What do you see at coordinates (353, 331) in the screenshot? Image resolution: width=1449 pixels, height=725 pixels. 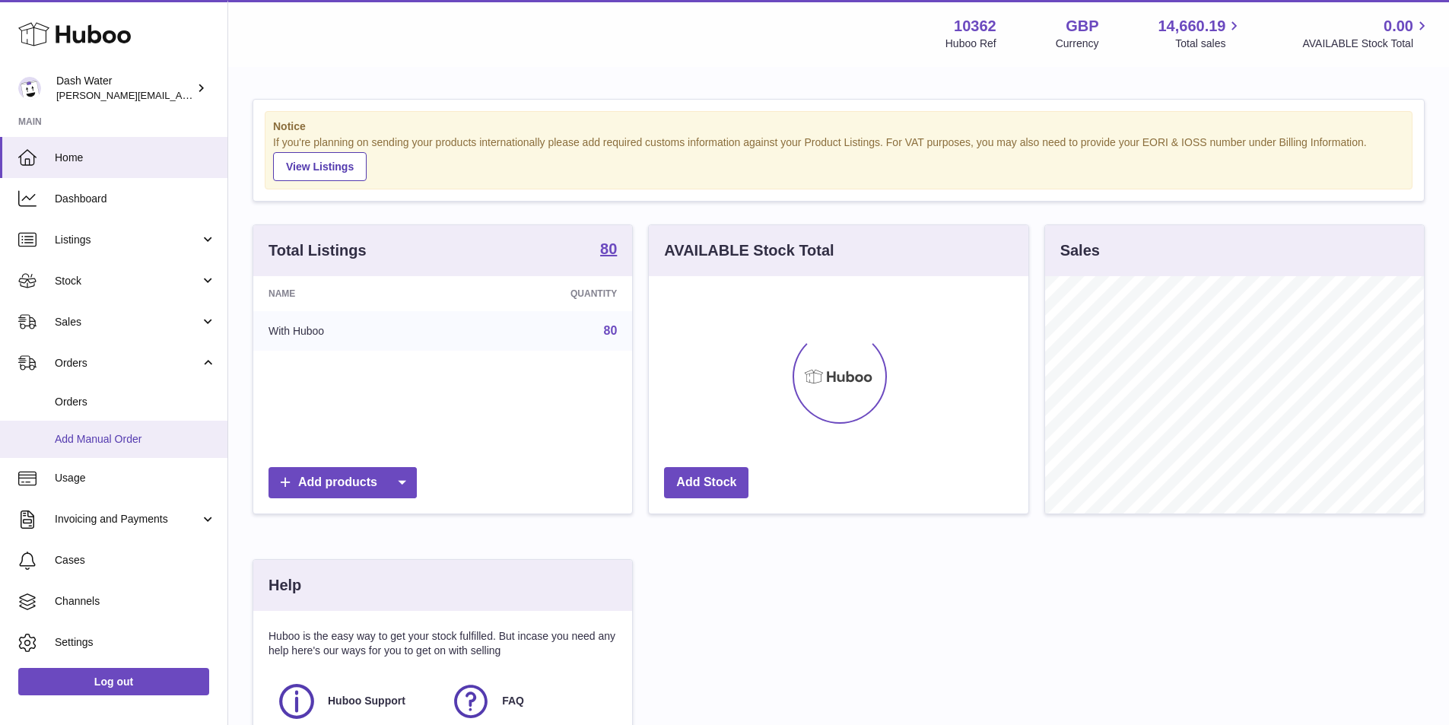 I see `td: With Huboo` at bounding box center [353, 331].